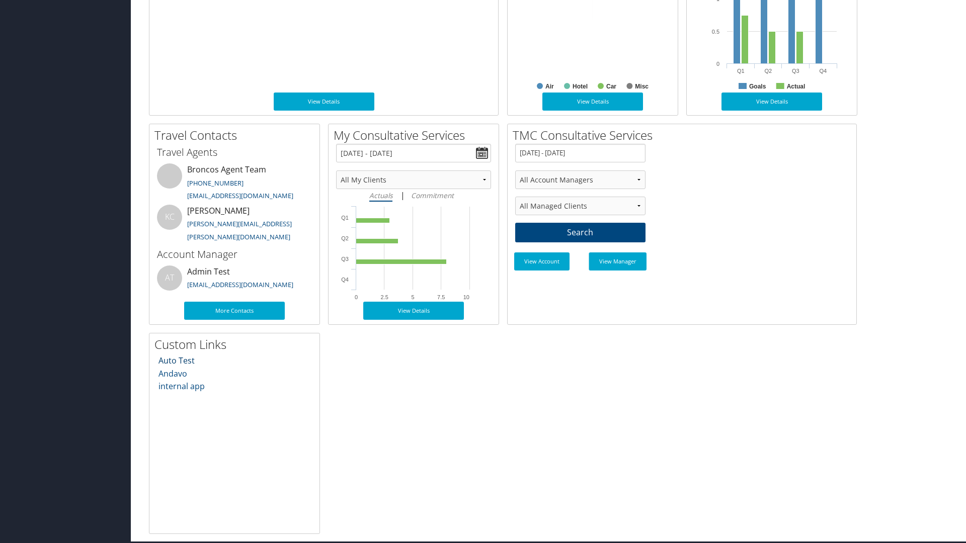 This screenshot has height=543, width=966. Describe the element at coordinates (580, 233) in the screenshot. I see `a: Search` at that location.